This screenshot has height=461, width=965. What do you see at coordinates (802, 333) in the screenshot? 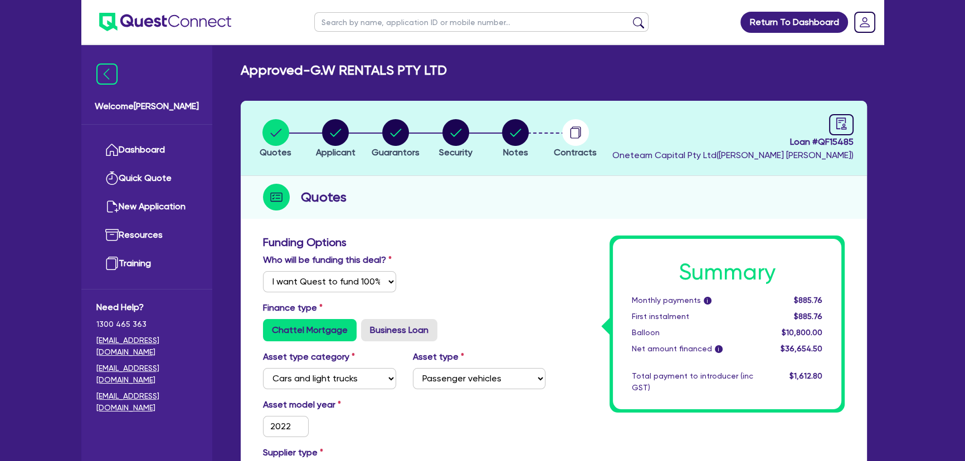
I see `span: $10,800.00` at bounding box center [802, 333].